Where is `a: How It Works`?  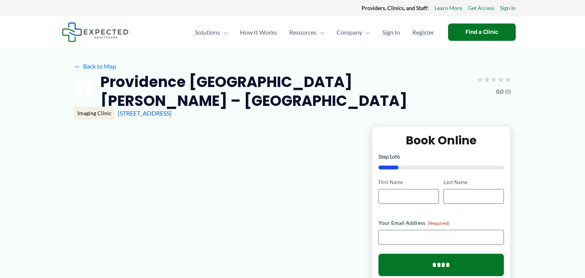
a: How It Works is located at coordinates (258, 32).